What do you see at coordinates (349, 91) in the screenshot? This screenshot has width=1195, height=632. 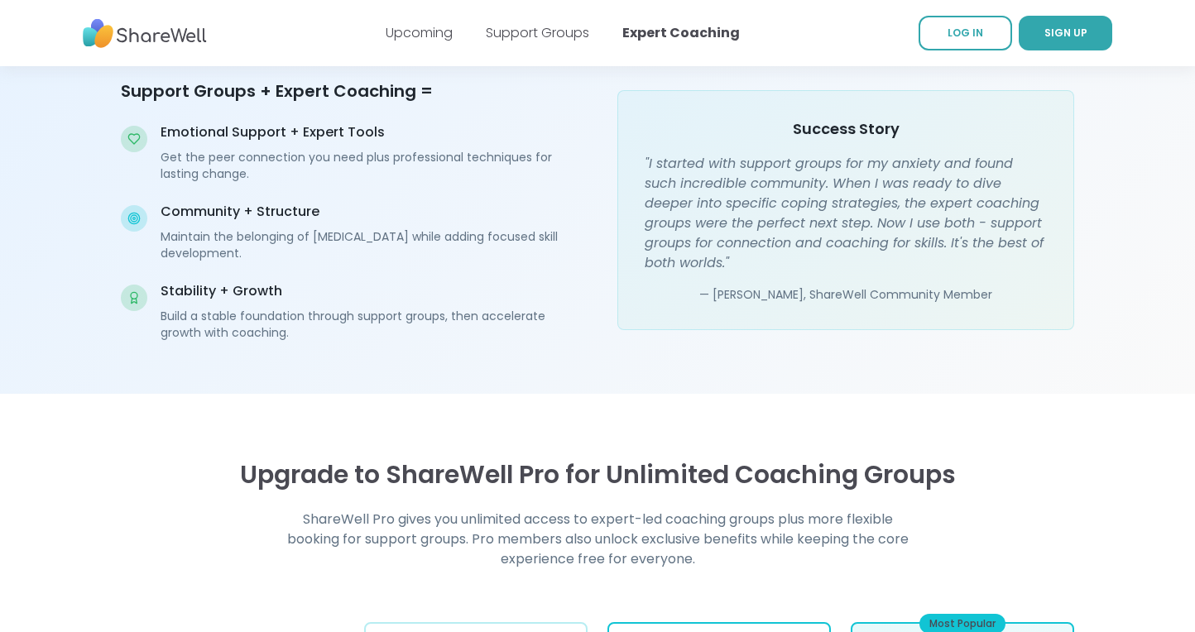 I see `h4: Support Groups + Expert Coaching =` at bounding box center [349, 91].